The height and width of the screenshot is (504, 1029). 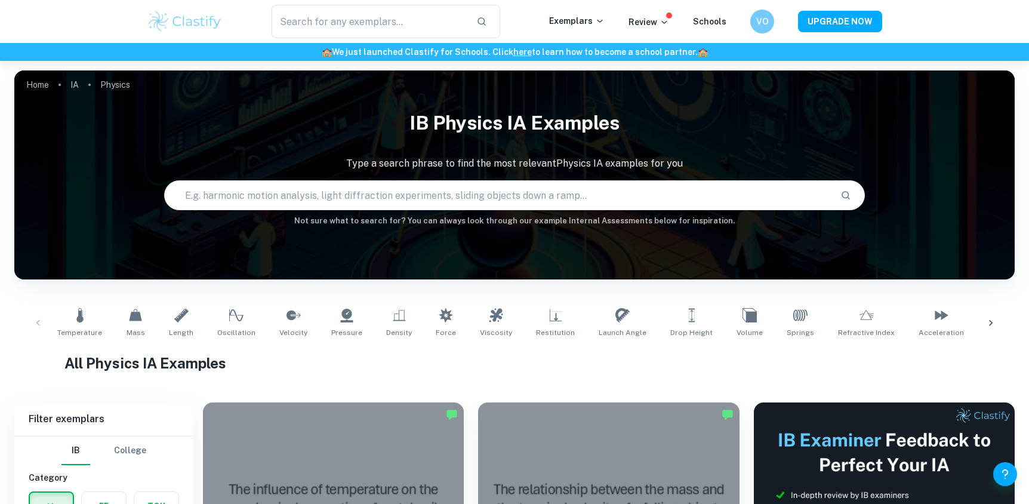 What do you see at coordinates (515, 221) in the screenshot?
I see `h6: Not sure what to search for? You can always look through our example Internal Assessments below f...` at bounding box center [515, 221].